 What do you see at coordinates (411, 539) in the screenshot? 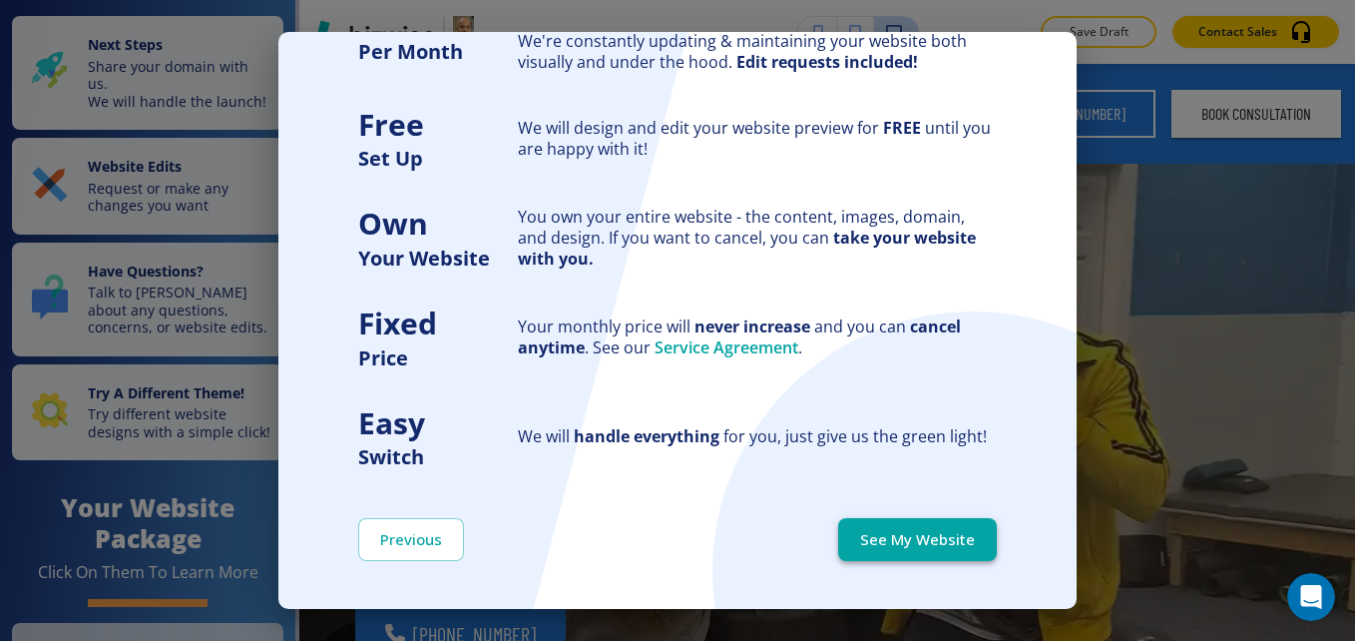
I see `button: Previous` at bounding box center [411, 539].